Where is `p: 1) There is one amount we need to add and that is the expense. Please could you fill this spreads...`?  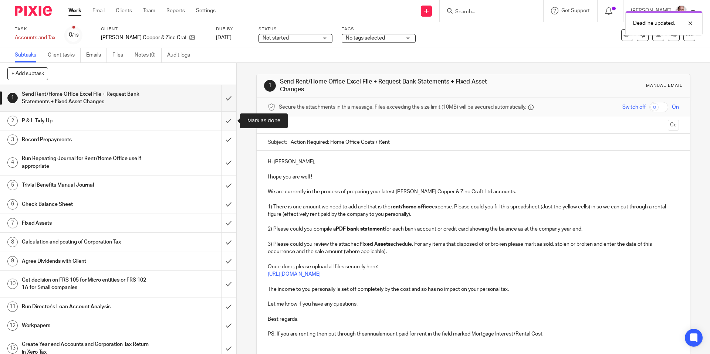 p: 1) There is one amount we need to add and that is the expense. Please could you fill this spreads... is located at coordinates (473, 211).